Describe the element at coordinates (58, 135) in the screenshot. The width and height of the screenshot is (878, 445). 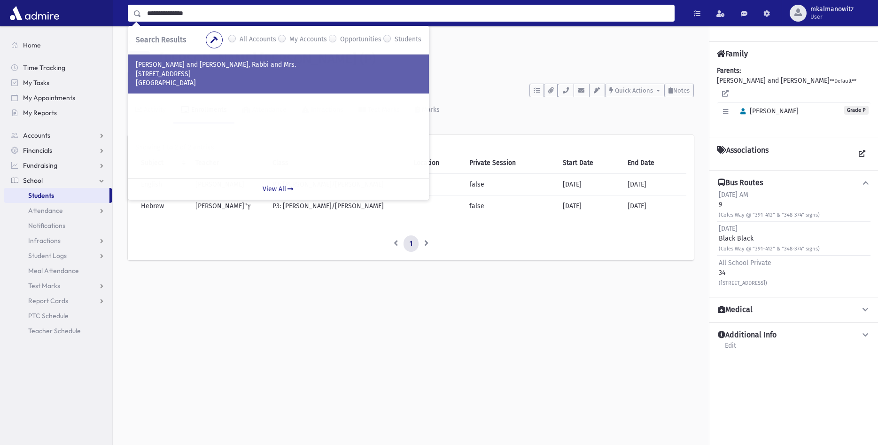
I see `a: Accounts` at that location.